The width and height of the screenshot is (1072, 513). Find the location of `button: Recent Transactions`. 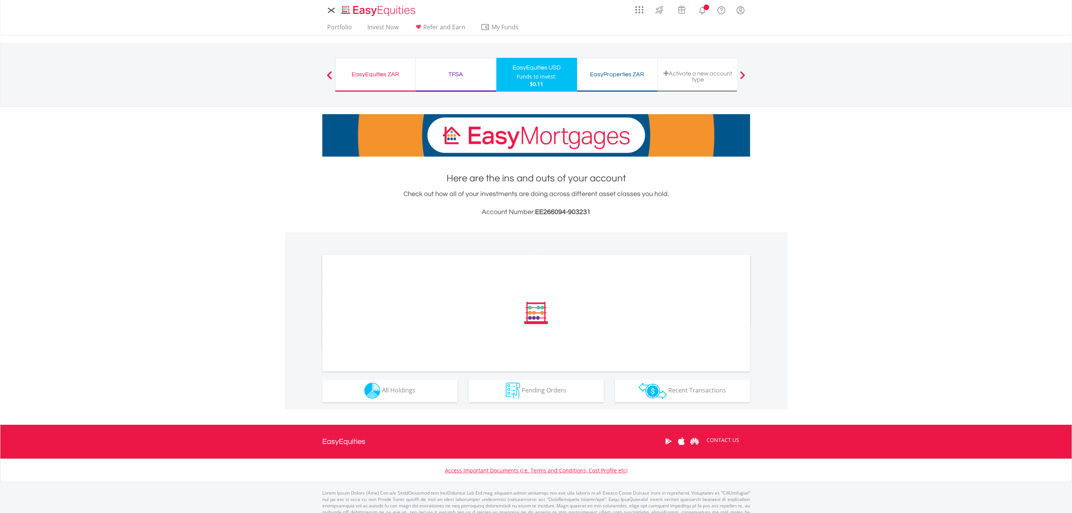

button: Recent Transactions is located at coordinates (683, 391).